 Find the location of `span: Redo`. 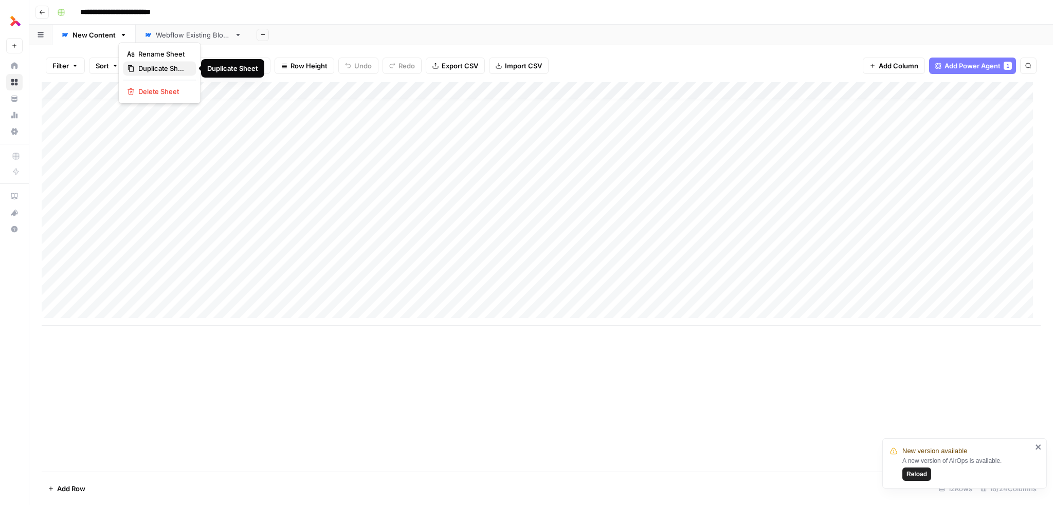

span: Redo is located at coordinates (407, 66).